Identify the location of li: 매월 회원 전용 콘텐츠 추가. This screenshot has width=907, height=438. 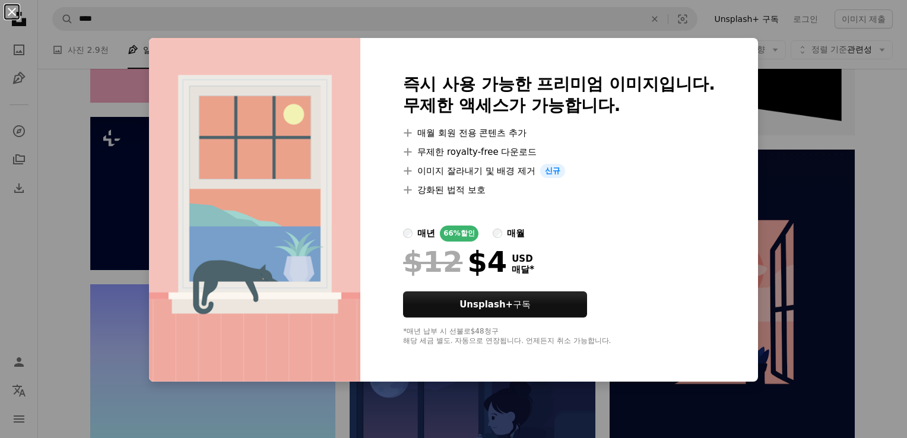
(559, 133).